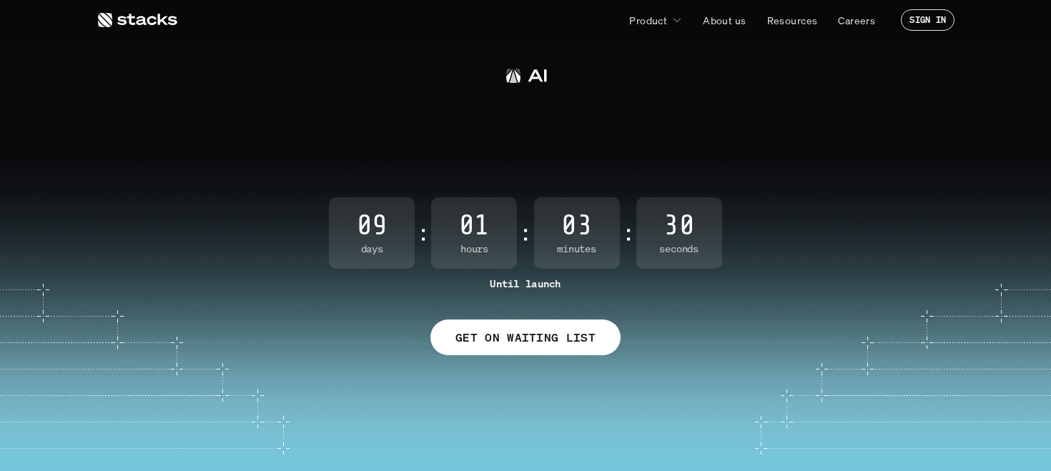 The image size is (1051, 471). I want to click on span: u, so click(418, 192).